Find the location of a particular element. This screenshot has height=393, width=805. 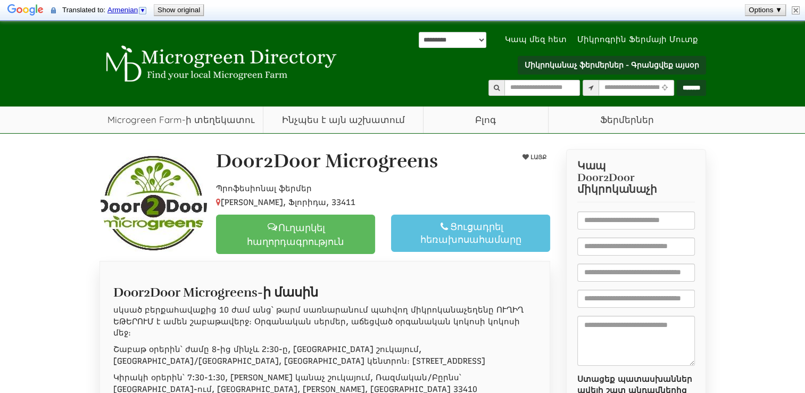

font: Կապ մեզ հետ is located at coordinates (536, 39).